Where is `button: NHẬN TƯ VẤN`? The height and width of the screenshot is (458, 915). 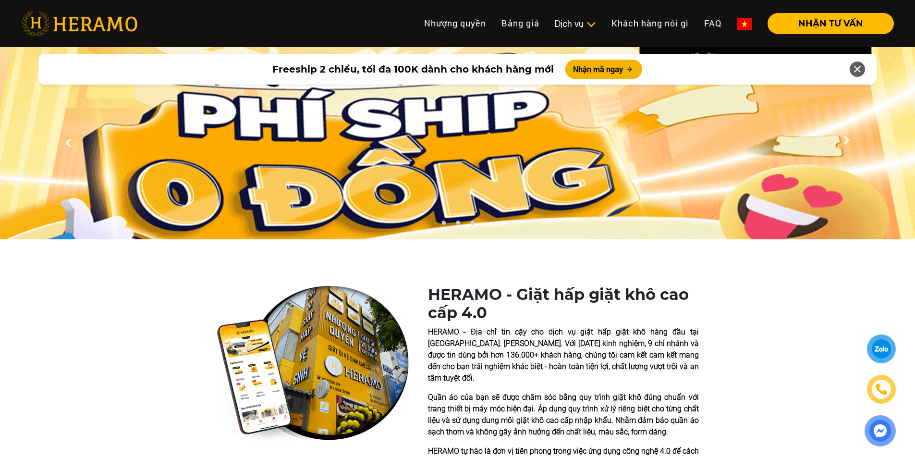
button: NHẬN TƯ VẤN is located at coordinates (830, 24).